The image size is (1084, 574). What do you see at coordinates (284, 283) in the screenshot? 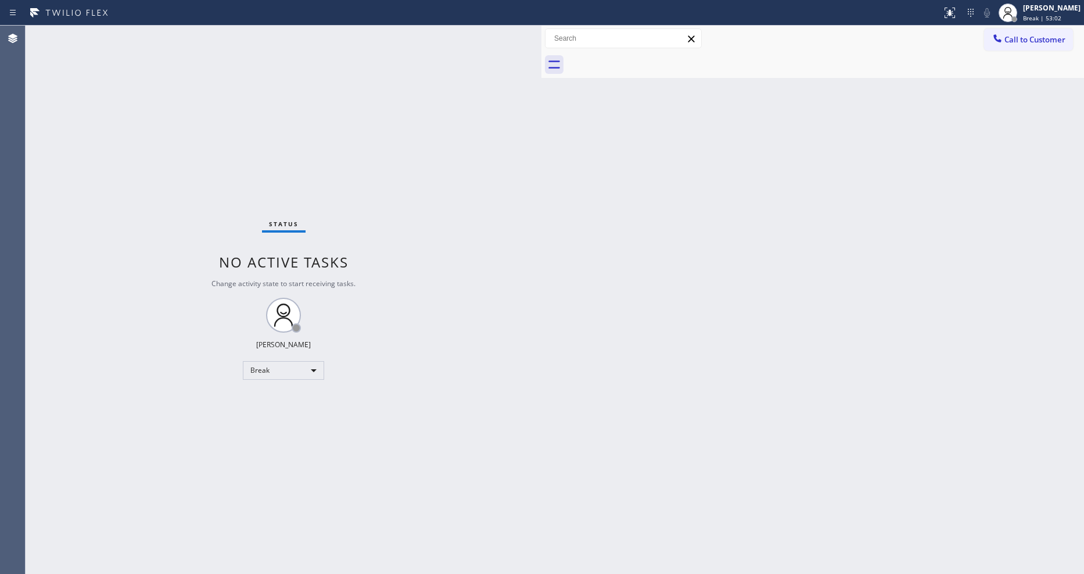
I see `span: Change activity state to start receiving tasks.` at bounding box center [284, 283].